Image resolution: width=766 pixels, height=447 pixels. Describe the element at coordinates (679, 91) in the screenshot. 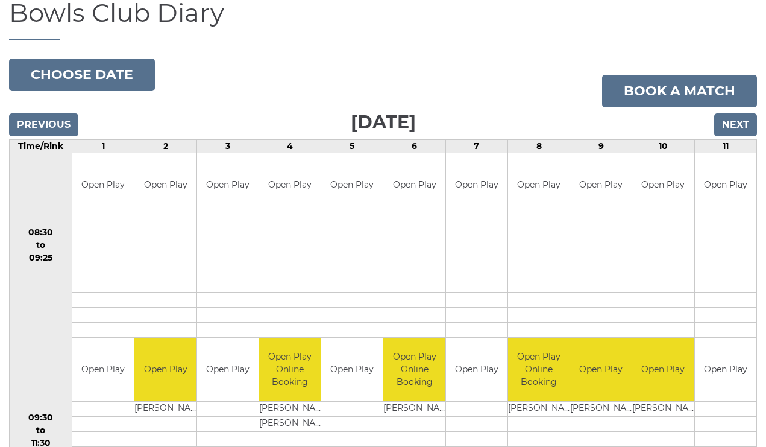

I see `a: Book a match` at that location.